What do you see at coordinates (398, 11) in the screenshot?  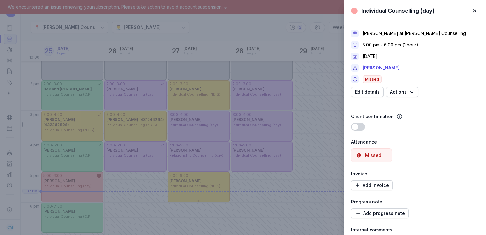 I see `div: Individual Counselling (day)` at bounding box center [398, 11].